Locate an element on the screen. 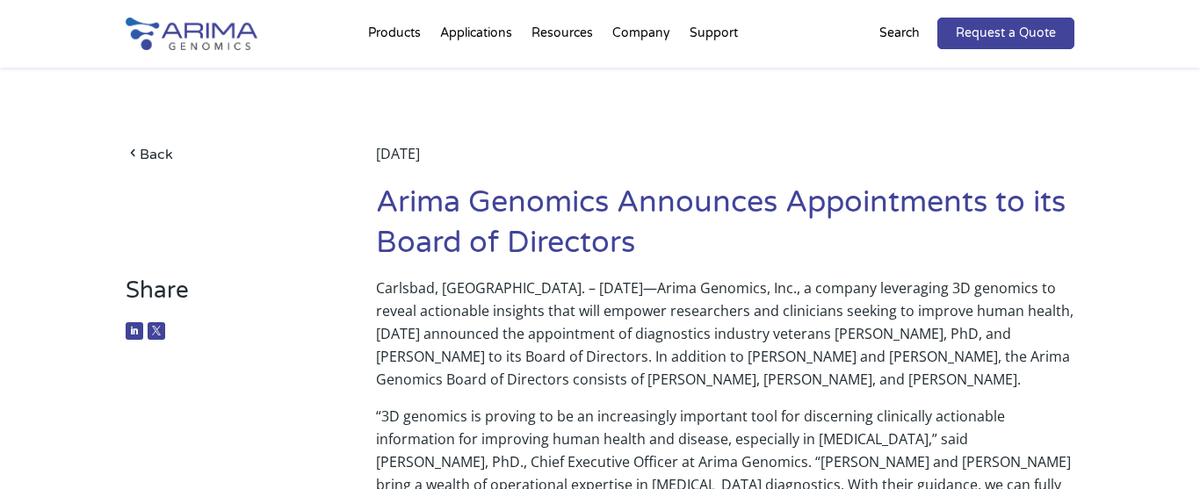 The width and height of the screenshot is (1200, 489). a: Request a Quote is located at coordinates (1006, 33).